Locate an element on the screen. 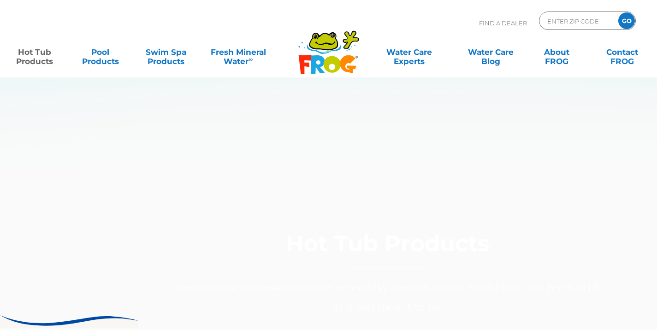  p: Less chlorine, less maintenance, more silky smooth water. Ahhhhhhh, the hot tub life as it was me... is located at coordinates (387, 298).